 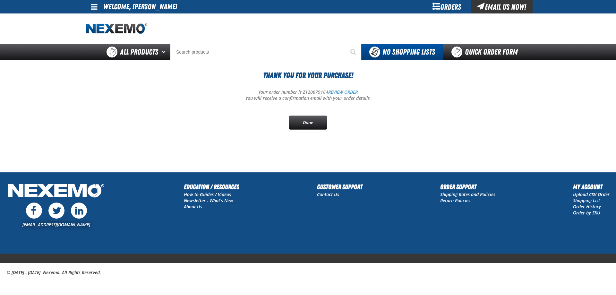 I want to click on a: Done, so click(x=308, y=123).